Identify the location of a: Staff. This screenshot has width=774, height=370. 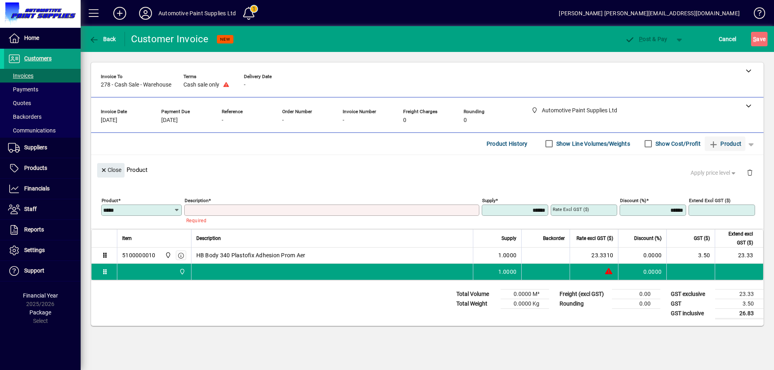
(42, 210).